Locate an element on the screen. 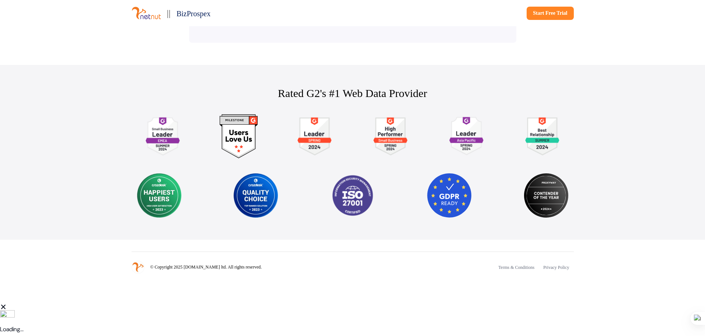  p: Rated G2's #1 Web Data Provider is located at coordinates (353, 93).